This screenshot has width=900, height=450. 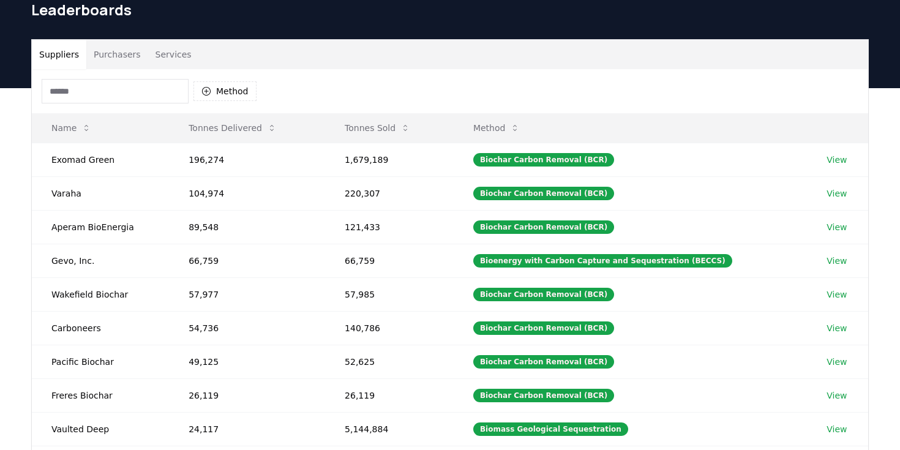 I want to click on td: Carboneers, so click(x=100, y=327).